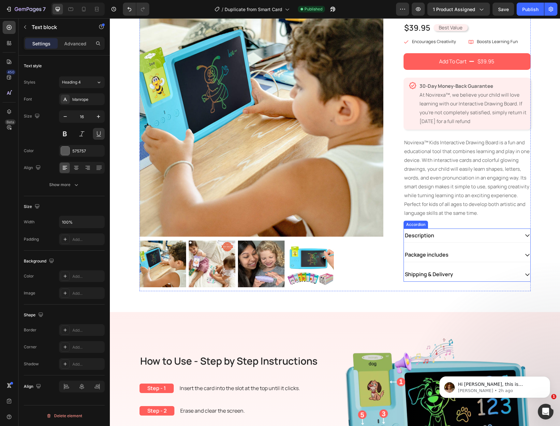 This screenshot has height=426, width=560. I want to click on div: 575757, so click(88, 151).